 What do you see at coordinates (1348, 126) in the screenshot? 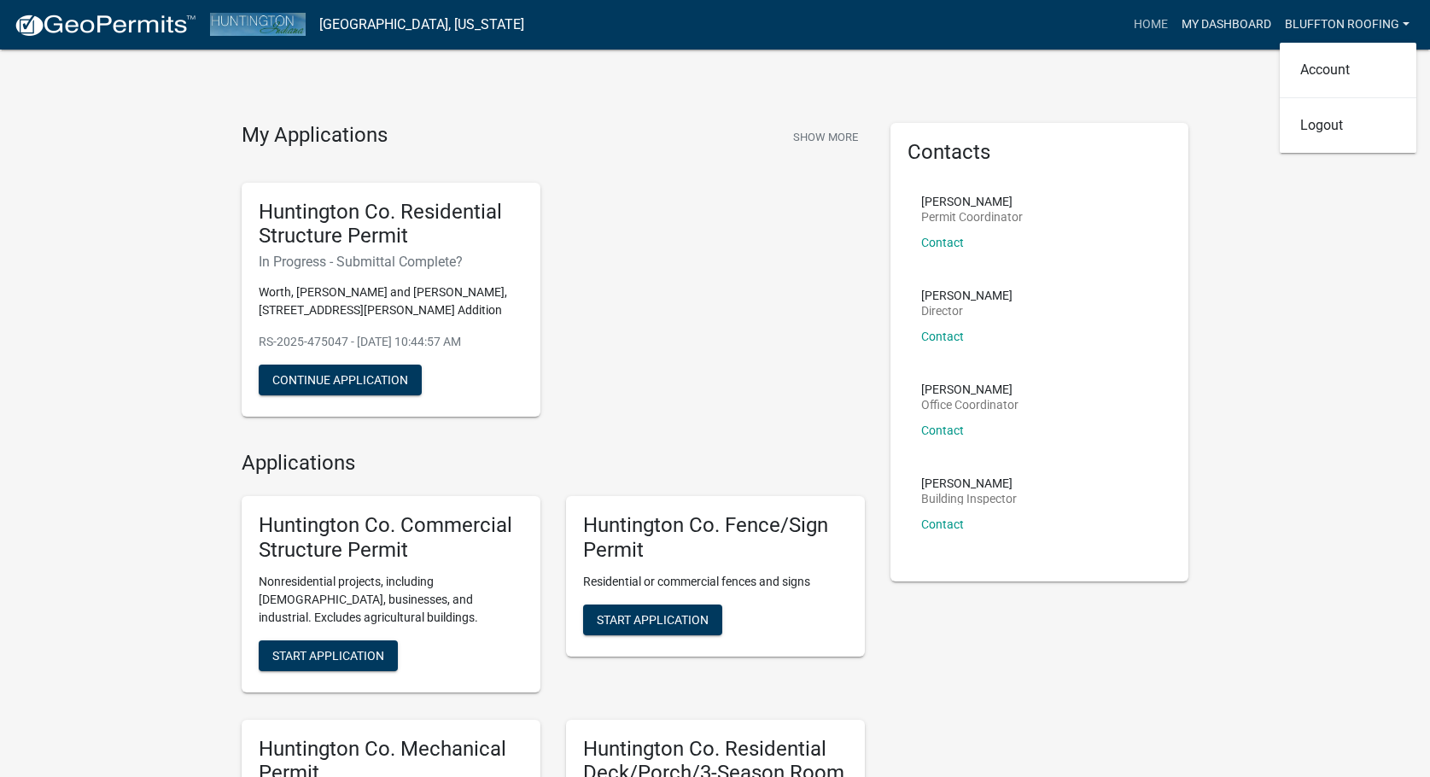
I see `a: Logout` at bounding box center [1348, 126].